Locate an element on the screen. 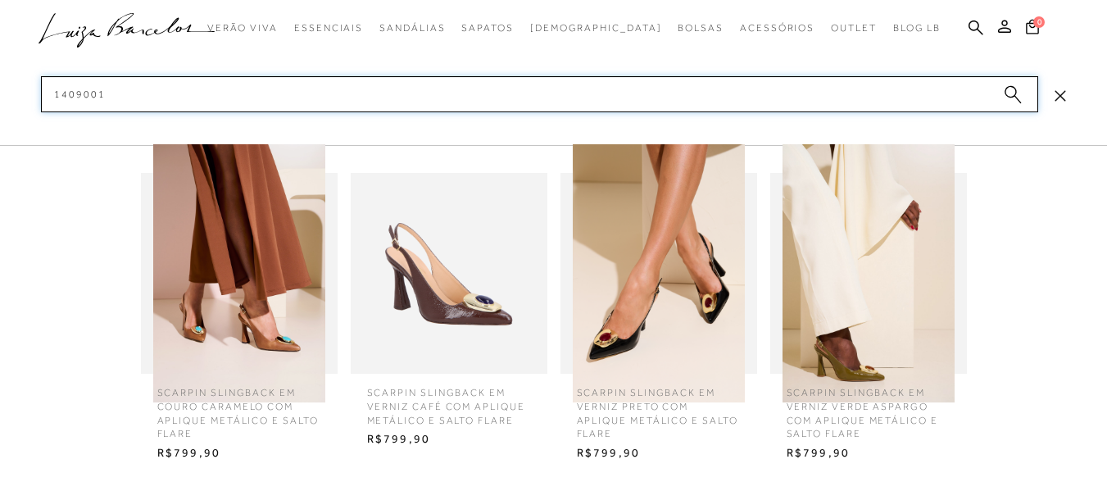 This screenshot has height=491, width=1107. img: SCARPIN SLINGBACK EM COURO CARAMELO COM APLIQUE METÁLICO E SALTO FLARE is located at coordinates (239, 273).